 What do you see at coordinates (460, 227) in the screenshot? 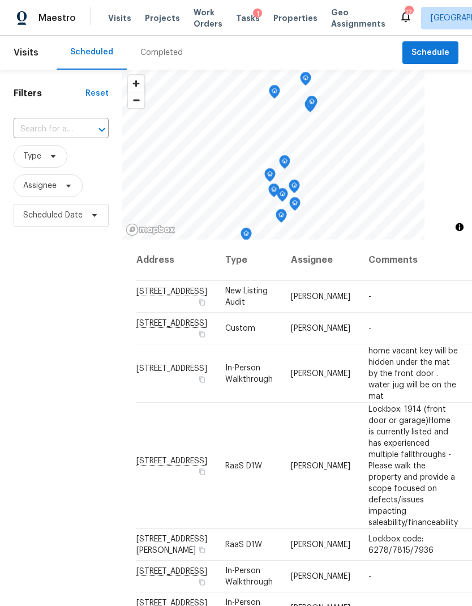
I see `button: Toggle attribution` at bounding box center [460, 227].